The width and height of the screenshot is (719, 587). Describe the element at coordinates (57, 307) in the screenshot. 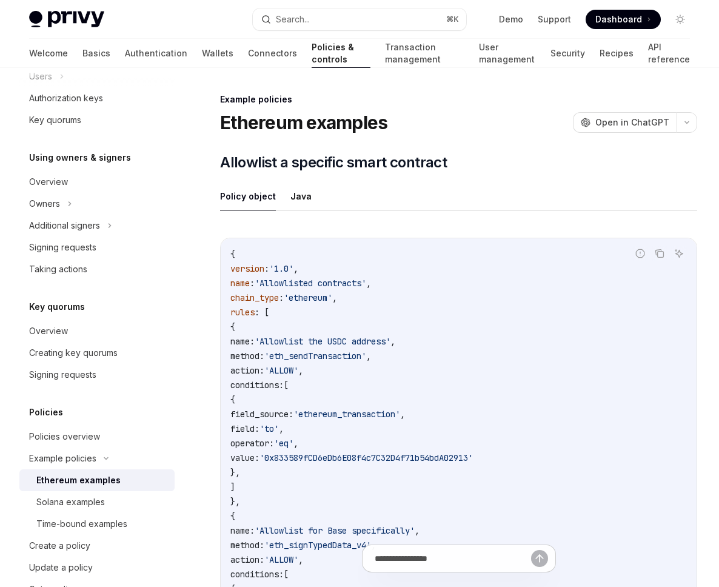

I see `h5: Key quorums` at that location.